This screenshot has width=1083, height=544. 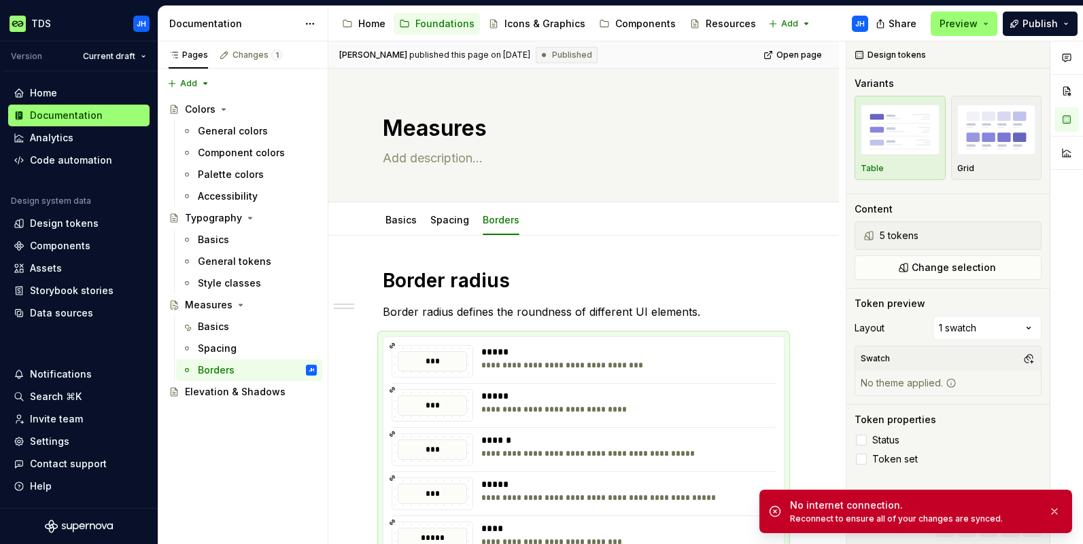 What do you see at coordinates (997, 138) in the screenshot?
I see `button: placeholderGrid` at bounding box center [997, 138].